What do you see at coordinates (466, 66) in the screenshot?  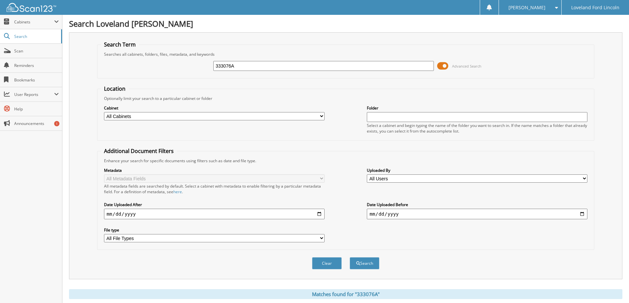 I see `span: Advanced Search` at bounding box center [466, 66].